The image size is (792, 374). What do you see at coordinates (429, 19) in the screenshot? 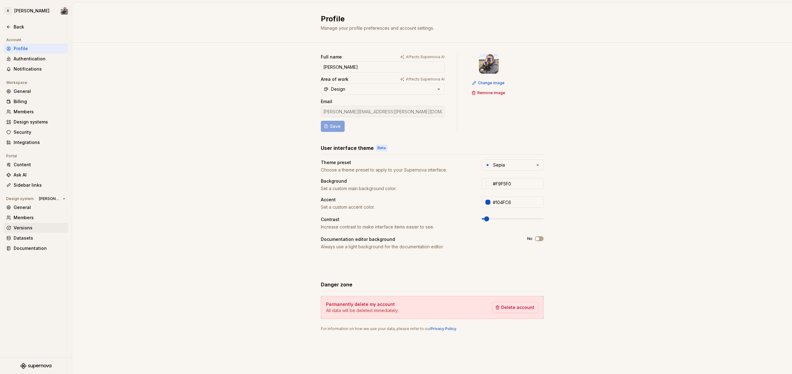
I see `h2: Profile` at bounding box center [429, 19].